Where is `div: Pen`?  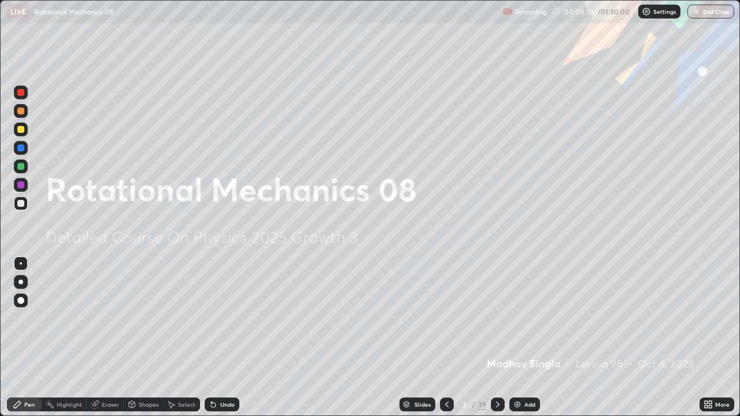
div: Pen is located at coordinates (29, 405).